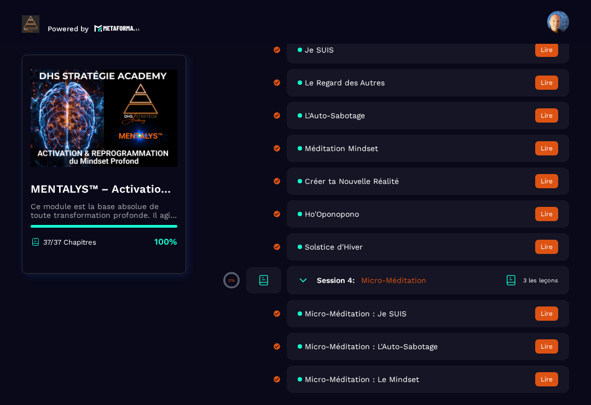  I want to click on div: 3 les leçons, so click(541, 280).